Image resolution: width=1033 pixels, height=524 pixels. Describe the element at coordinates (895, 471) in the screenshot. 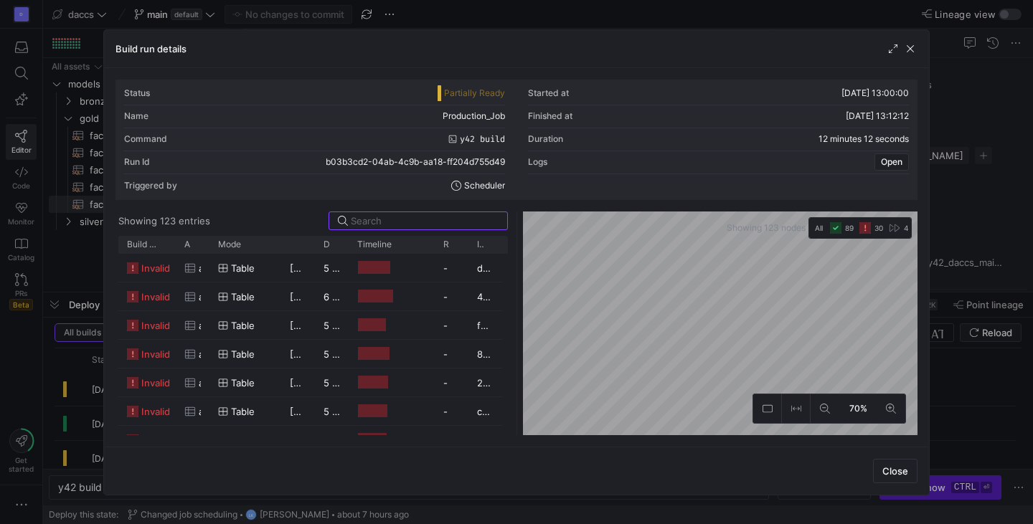

I see `button: Close` at that location.